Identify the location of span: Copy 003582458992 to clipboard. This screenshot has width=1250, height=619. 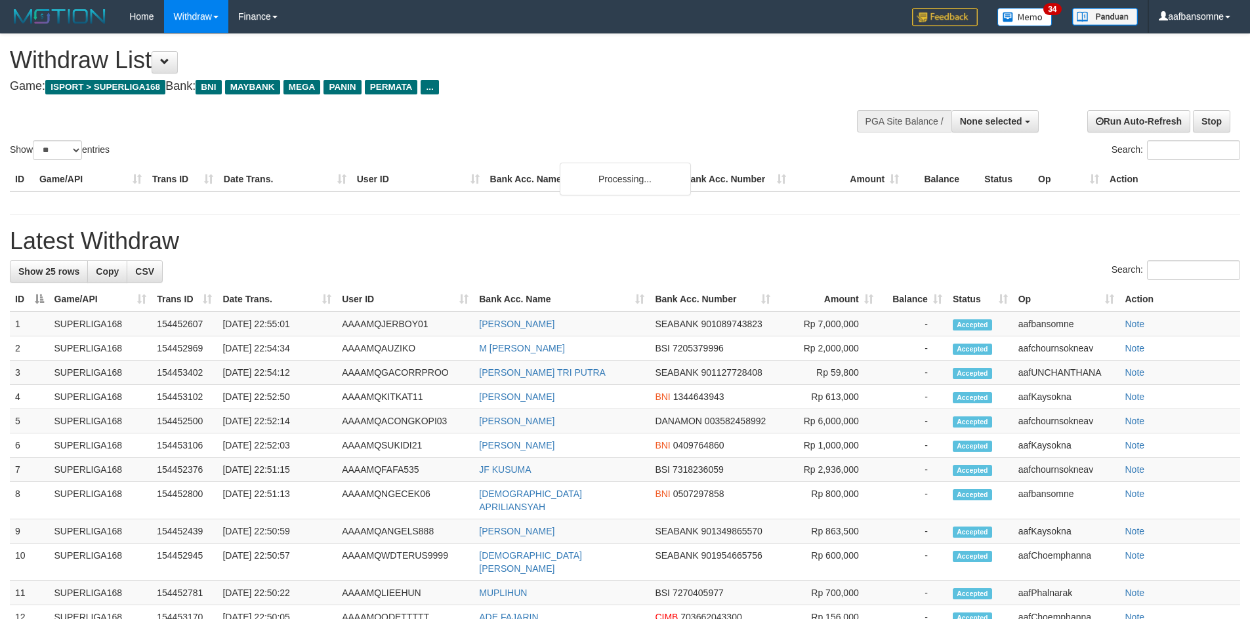
(735, 421).